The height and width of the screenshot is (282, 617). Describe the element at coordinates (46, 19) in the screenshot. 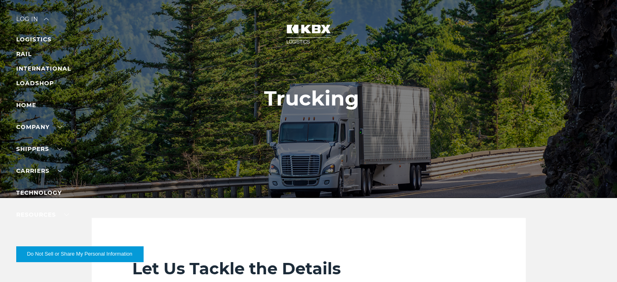

I see `img: arrow` at that location.